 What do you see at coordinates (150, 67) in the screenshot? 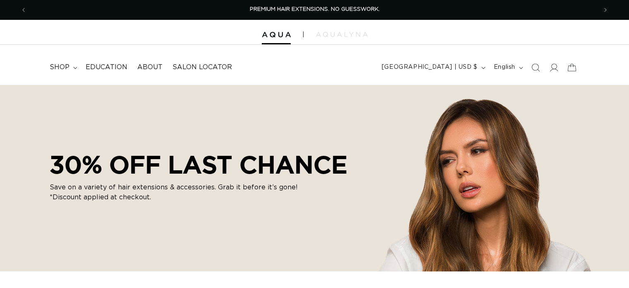
I see `span: About` at bounding box center [150, 67].